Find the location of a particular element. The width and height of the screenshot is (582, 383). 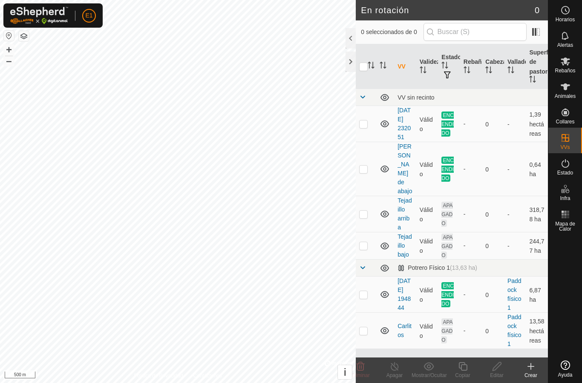

font: Política de Privacidad is located at coordinates (158, 376).